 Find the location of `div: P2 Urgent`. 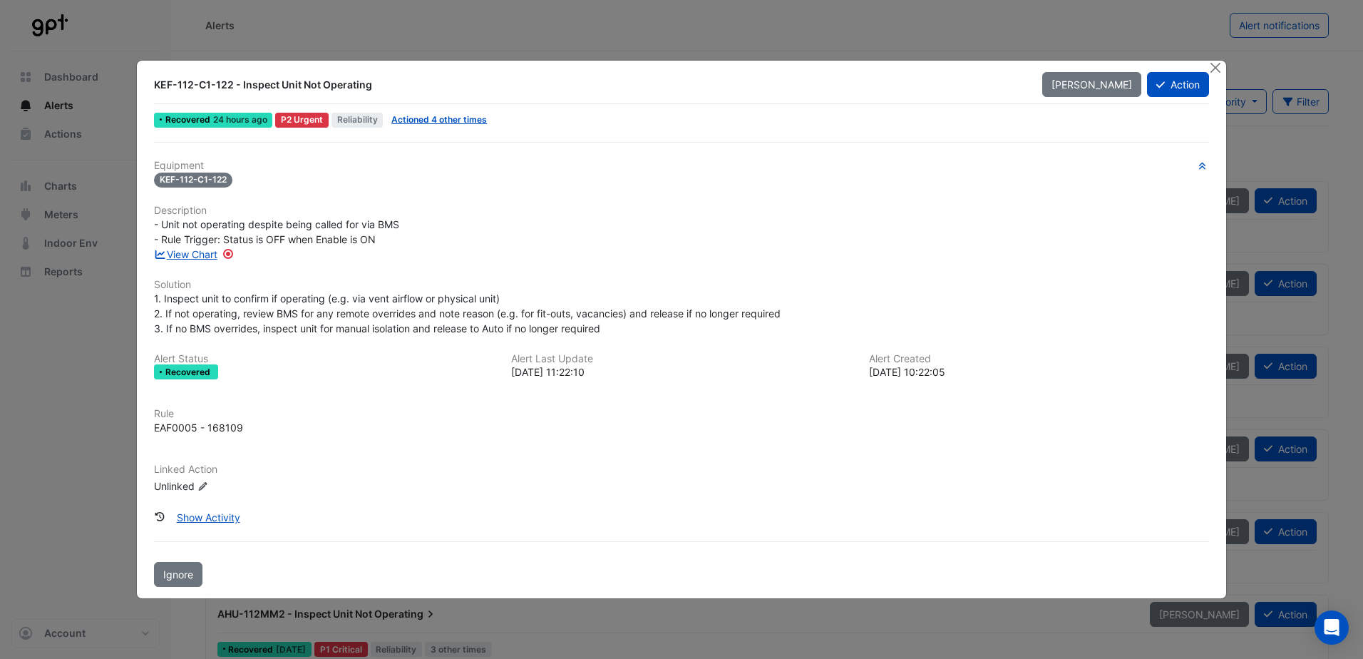

div: P2 Urgent is located at coordinates (302, 120).